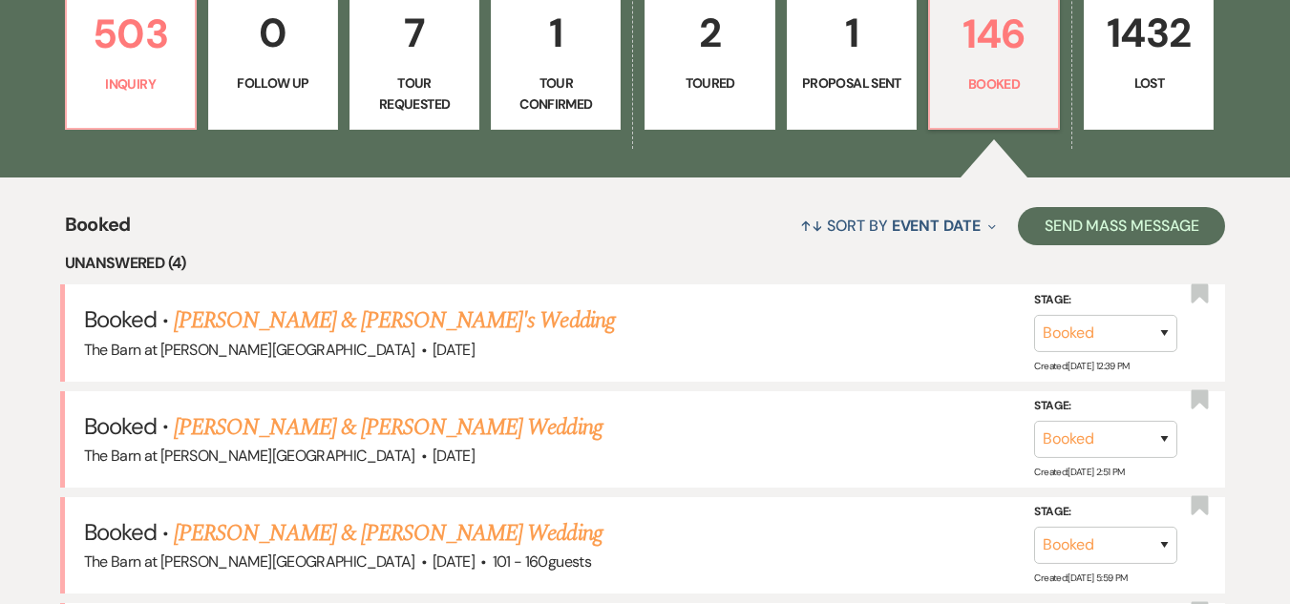 The width and height of the screenshot is (1290, 604). What do you see at coordinates (994, 84) in the screenshot?
I see `p: Booked` at bounding box center [994, 84].